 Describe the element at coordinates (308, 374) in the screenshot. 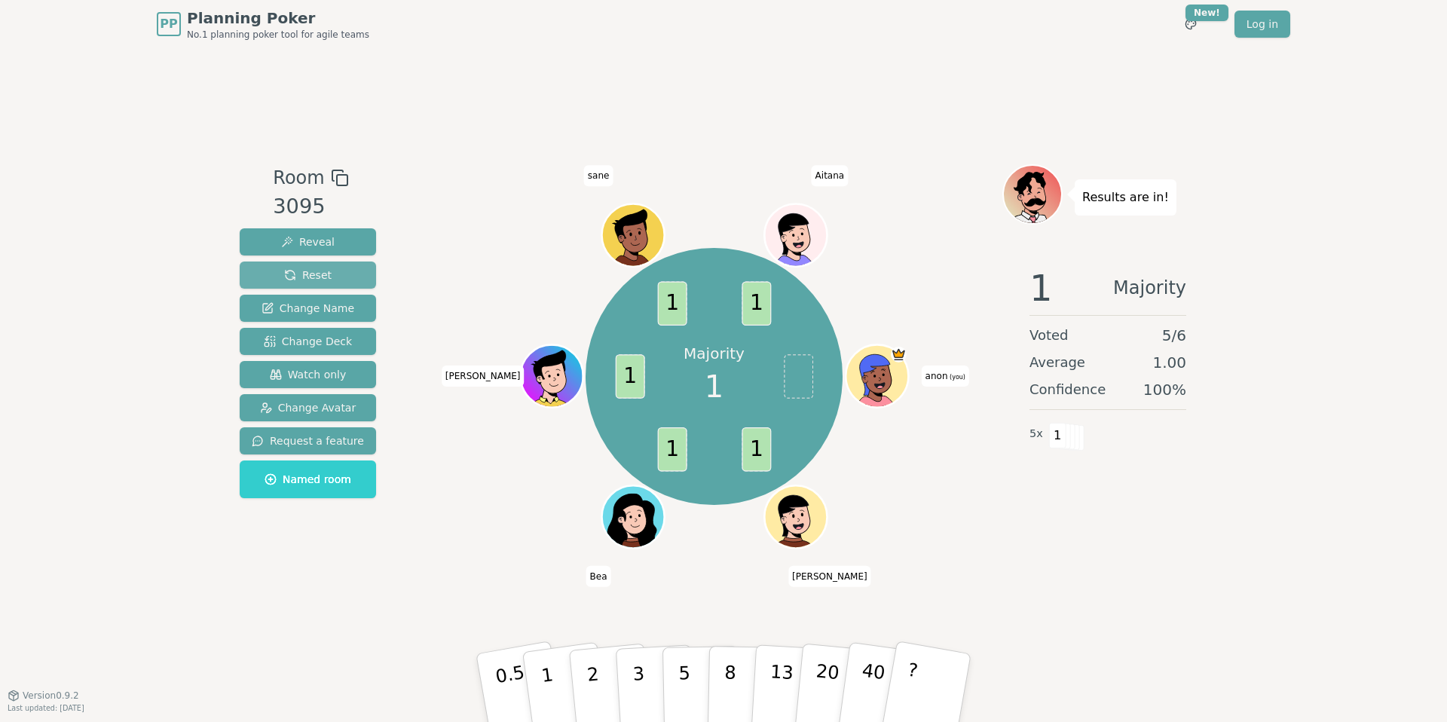

I see `span: Watch only` at that location.